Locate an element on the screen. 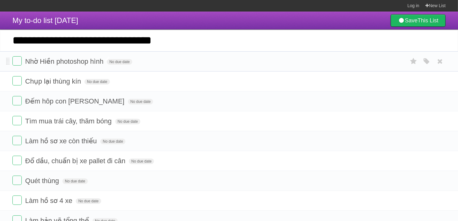 Image resolution: width=458 pixels, height=221 pixels. a: SaveThis List is located at coordinates (418, 20).